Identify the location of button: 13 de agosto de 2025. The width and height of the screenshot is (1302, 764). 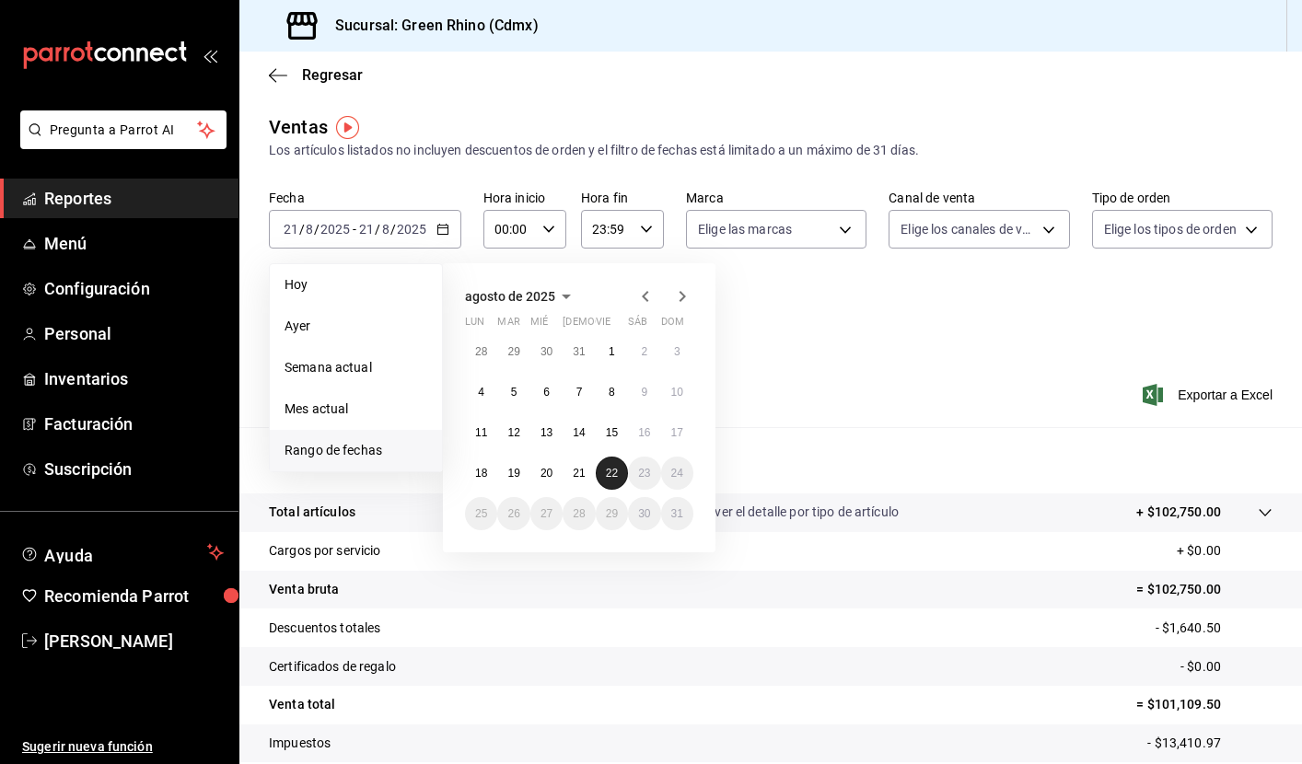
(546, 433).